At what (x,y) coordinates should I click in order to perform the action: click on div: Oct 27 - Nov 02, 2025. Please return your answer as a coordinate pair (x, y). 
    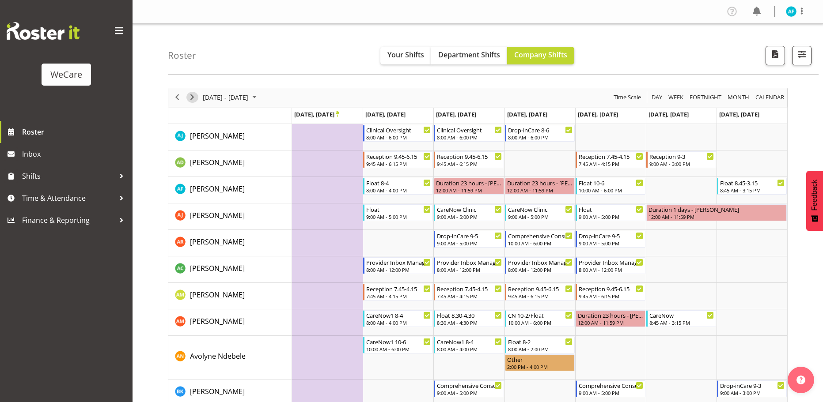
    Looking at the image, I should click on (230, 98).